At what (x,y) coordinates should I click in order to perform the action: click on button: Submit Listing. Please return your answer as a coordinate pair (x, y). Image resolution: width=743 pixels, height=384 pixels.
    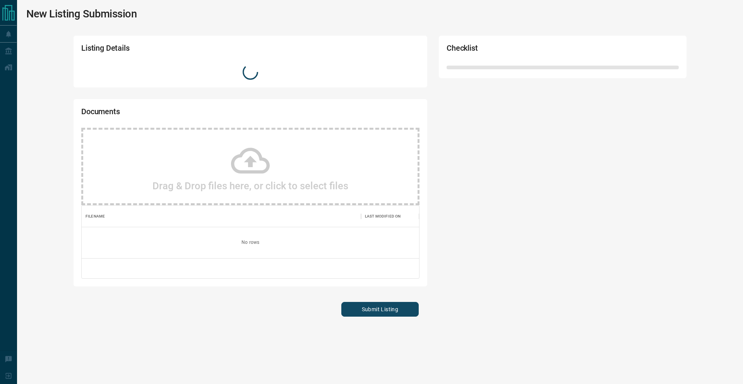
    Looking at the image, I should click on (380, 309).